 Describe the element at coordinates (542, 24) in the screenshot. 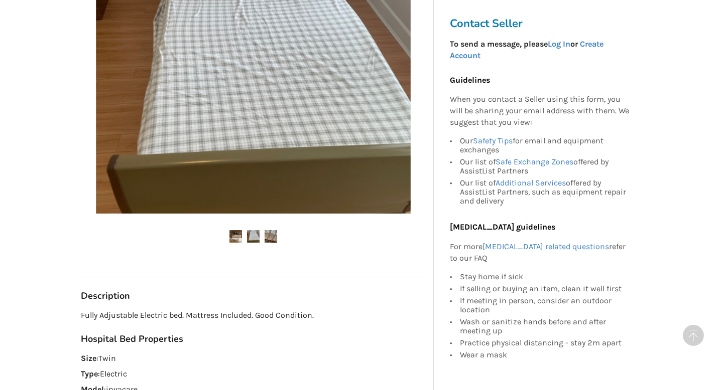

I see `h3: Contact Seller` at that location.